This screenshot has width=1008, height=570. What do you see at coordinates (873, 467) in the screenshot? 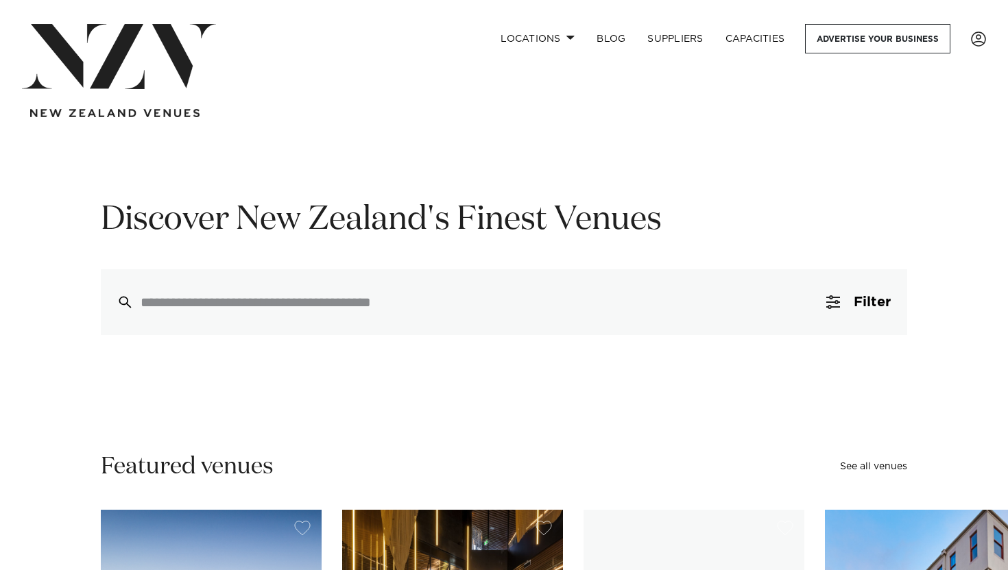
I see `a: See all venues` at bounding box center [873, 467].